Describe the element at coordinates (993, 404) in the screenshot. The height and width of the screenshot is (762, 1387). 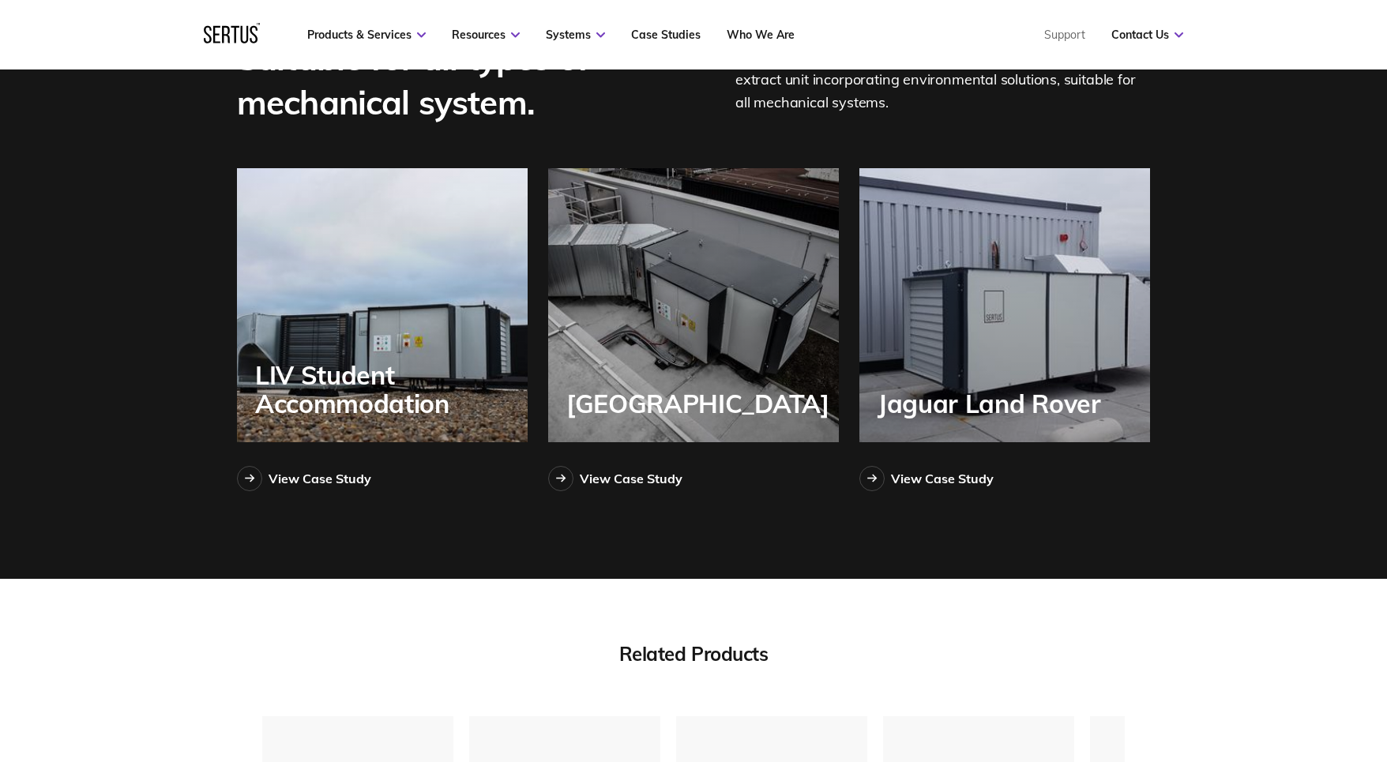
I see `div: Jaguar Land Rover` at that location.